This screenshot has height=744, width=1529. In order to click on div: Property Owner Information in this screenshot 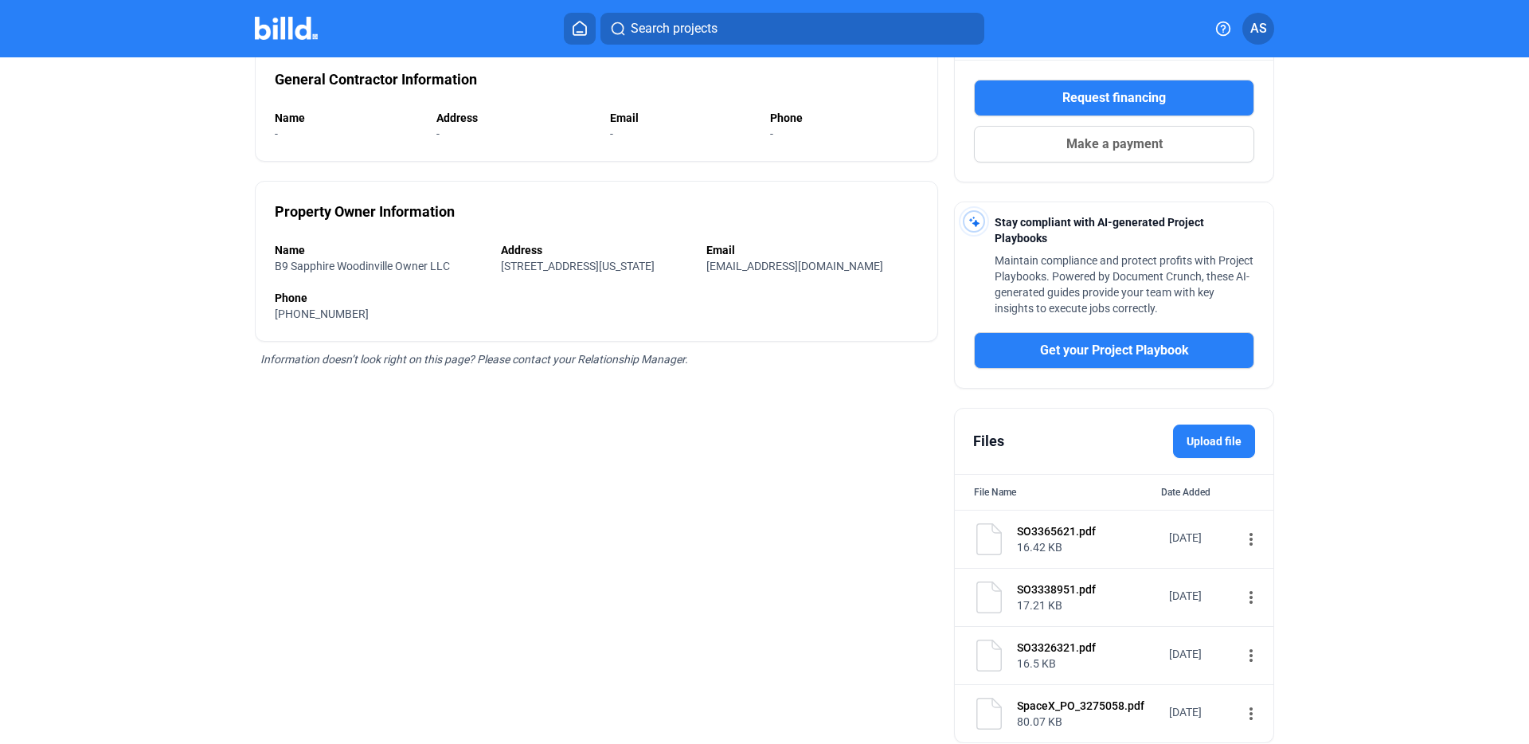, I will do `click(365, 212)`.